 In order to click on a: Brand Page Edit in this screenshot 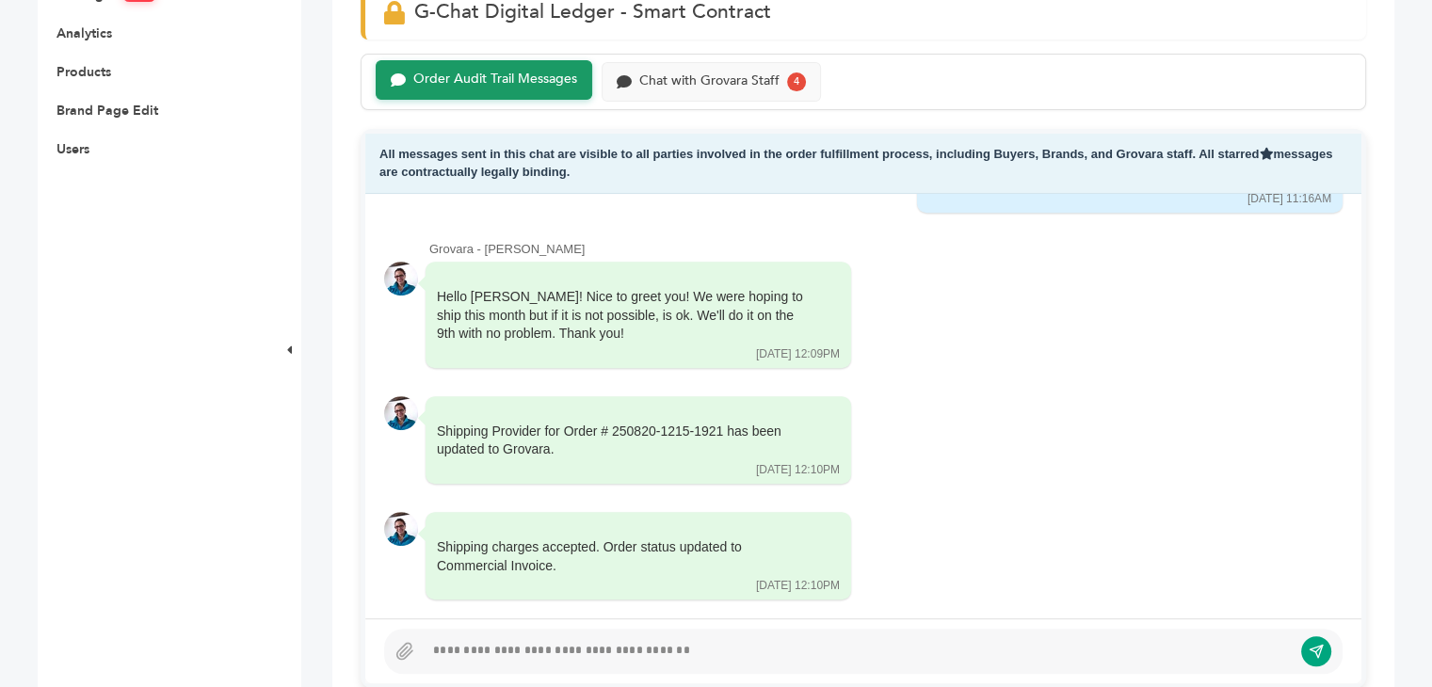, I will do `click(107, 110)`.